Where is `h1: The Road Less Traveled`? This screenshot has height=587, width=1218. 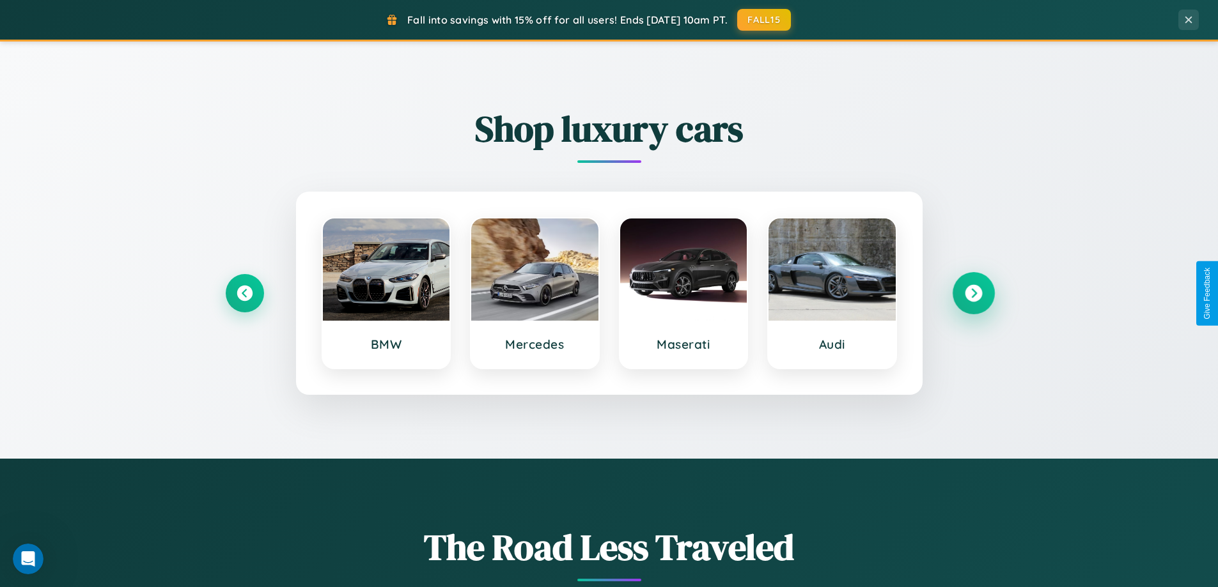
h1: The Road Less Traveled is located at coordinates (609, 547).